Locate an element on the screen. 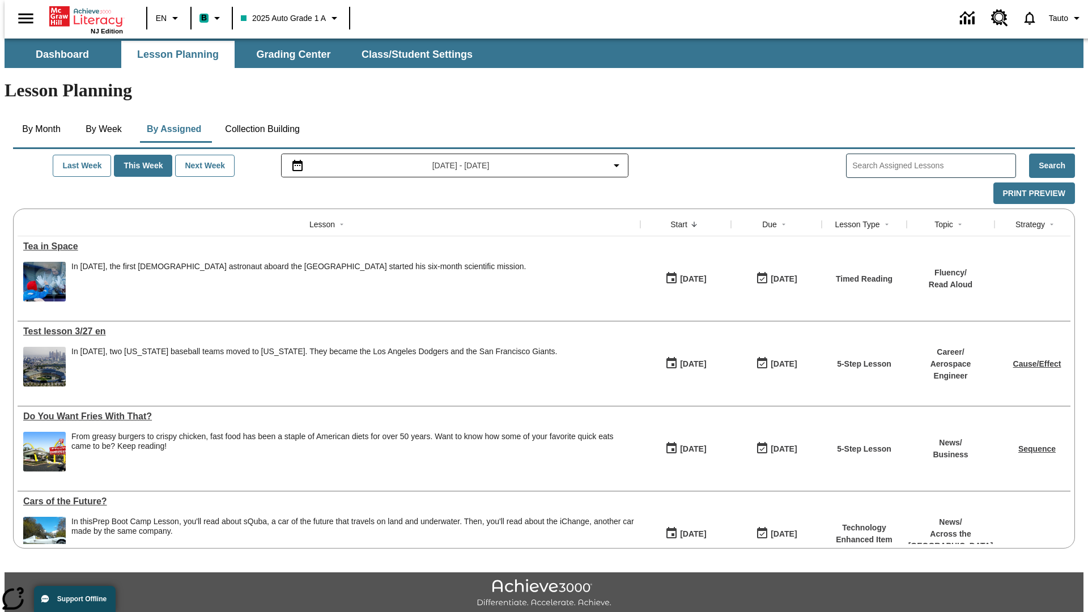 Image resolution: width=1088 pixels, height=612 pixels. img: Dodgers stadium. is located at coordinates (44, 366).